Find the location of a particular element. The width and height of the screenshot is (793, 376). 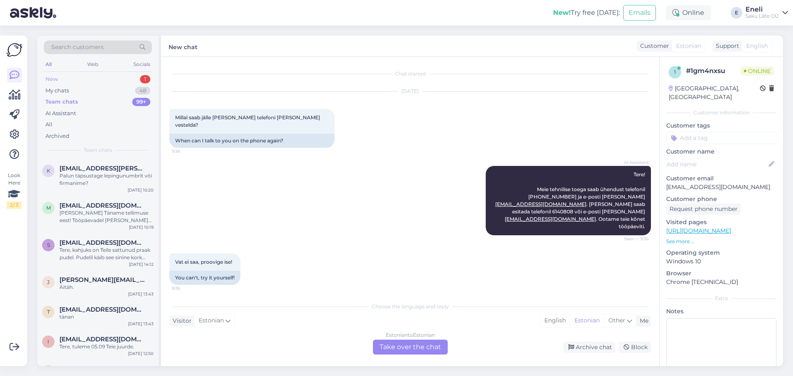

div: Visitor is located at coordinates (180, 321).